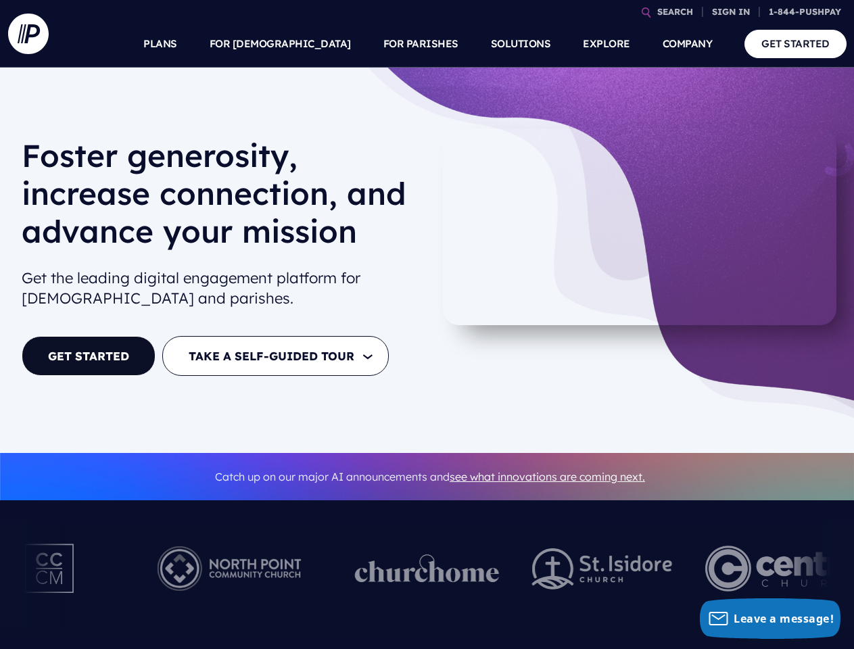 This screenshot has width=854, height=649. Describe the element at coordinates (427, 568) in the screenshot. I see `img: pp_logos_1` at that location.